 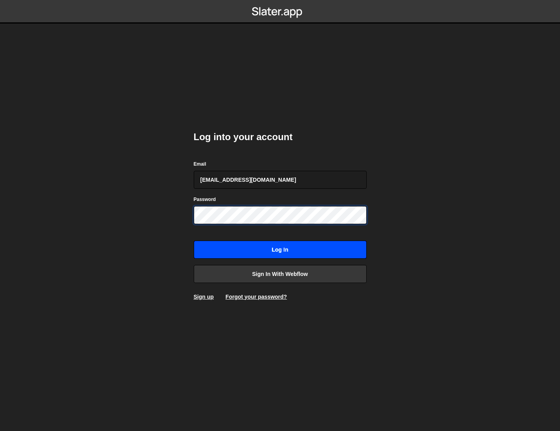 What do you see at coordinates (280, 274) in the screenshot?
I see `a: Sign in with Webflow` at bounding box center [280, 274].